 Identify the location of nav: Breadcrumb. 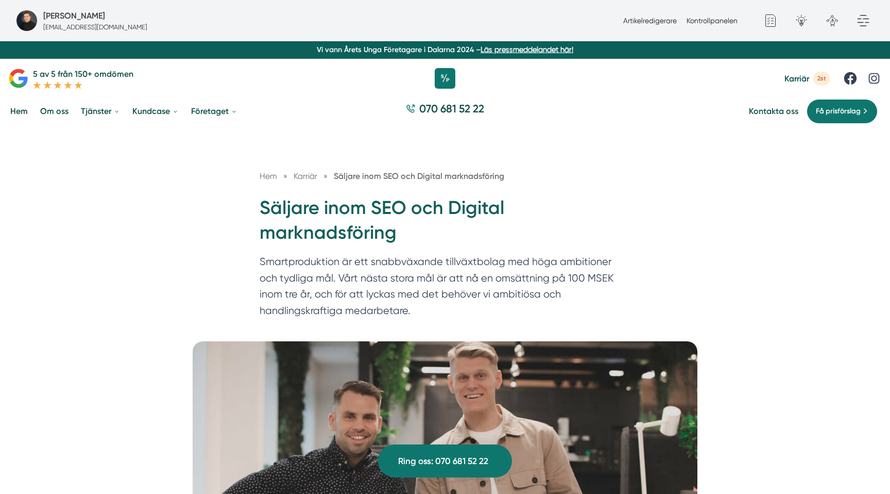
(445, 176).